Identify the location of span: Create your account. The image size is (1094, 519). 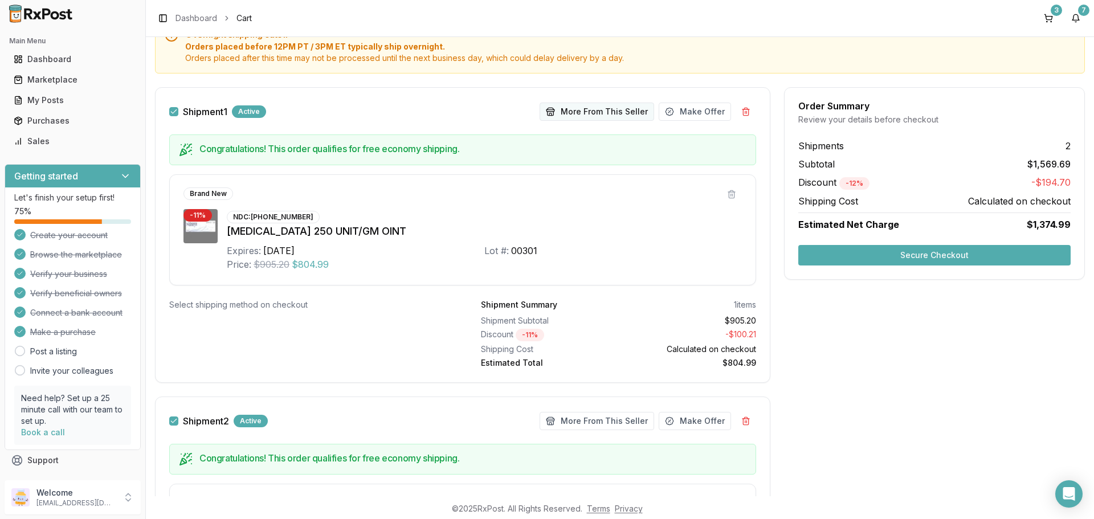
(69, 235).